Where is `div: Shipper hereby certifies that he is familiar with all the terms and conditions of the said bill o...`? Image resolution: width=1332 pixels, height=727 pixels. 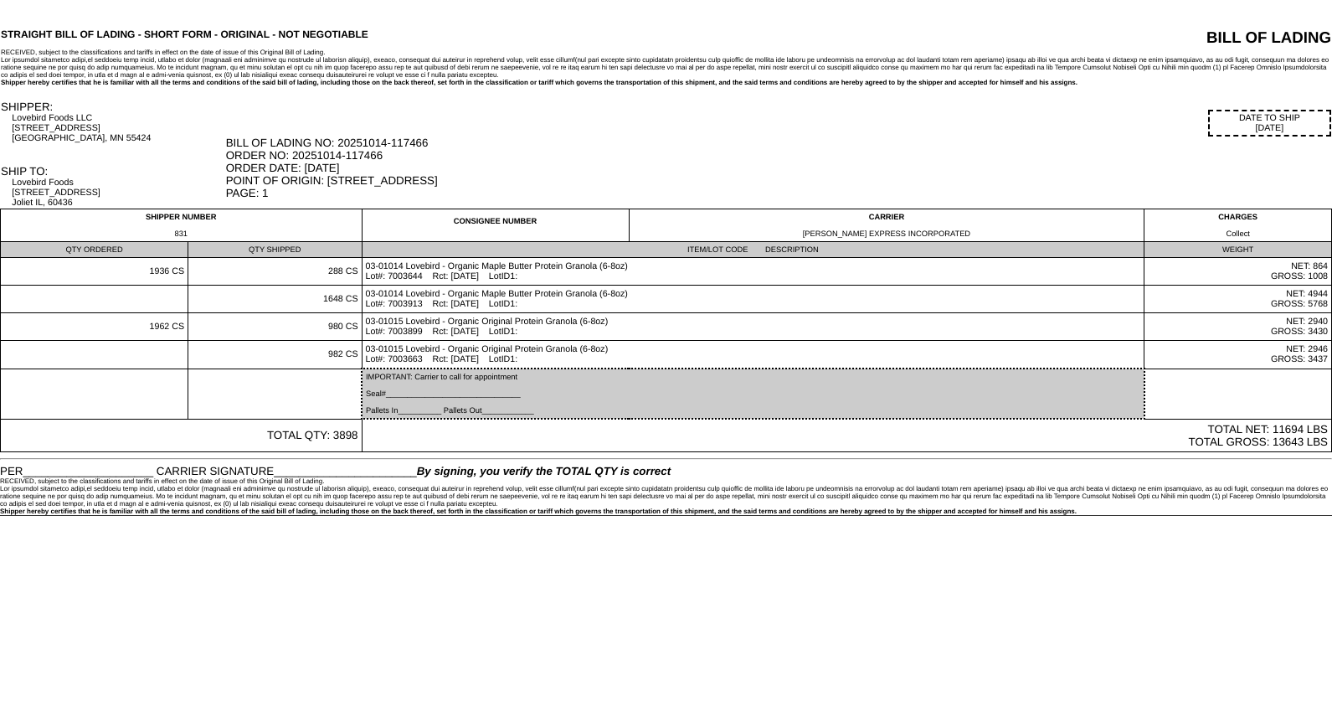
div: Shipper hereby certifies that he is familiar with all the terms and conditions of the said bill o... is located at coordinates (666, 82).